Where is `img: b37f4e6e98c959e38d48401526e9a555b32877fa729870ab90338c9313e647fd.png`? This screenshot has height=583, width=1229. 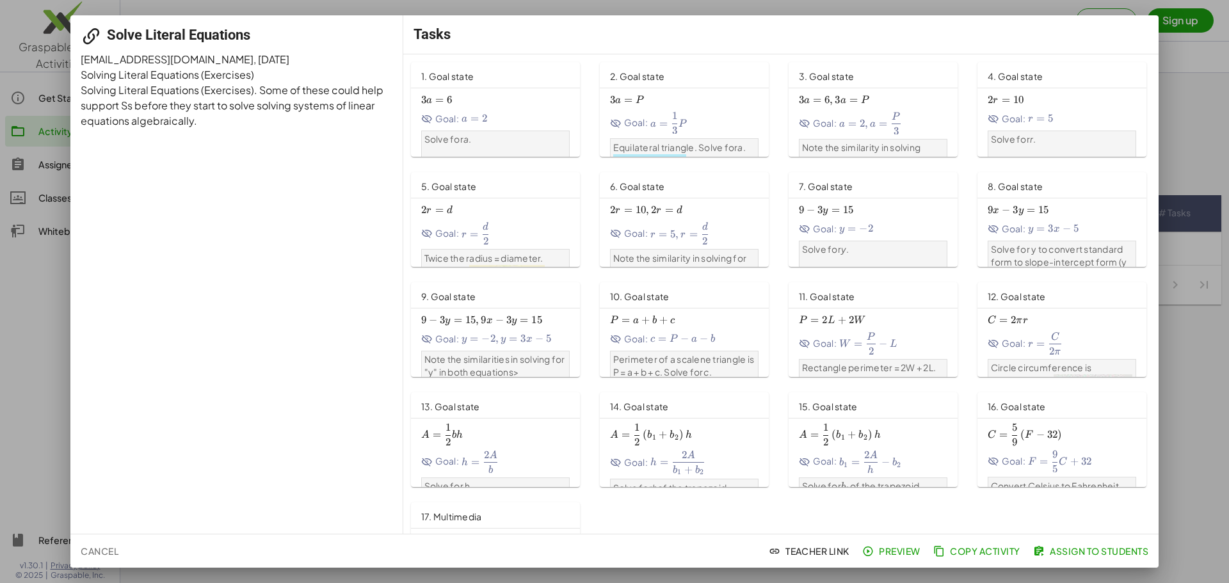 img: b37f4e6e98c959e38d48401526e9a555b32877fa729870ab90338c9313e647fd.png is located at coordinates (650, 193).